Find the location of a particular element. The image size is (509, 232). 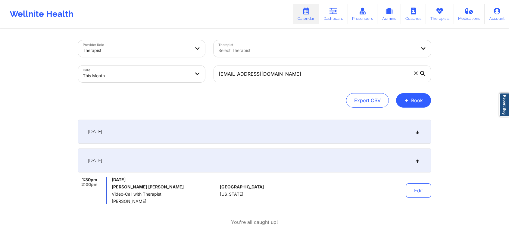

button: Export CSV is located at coordinates (367, 101).